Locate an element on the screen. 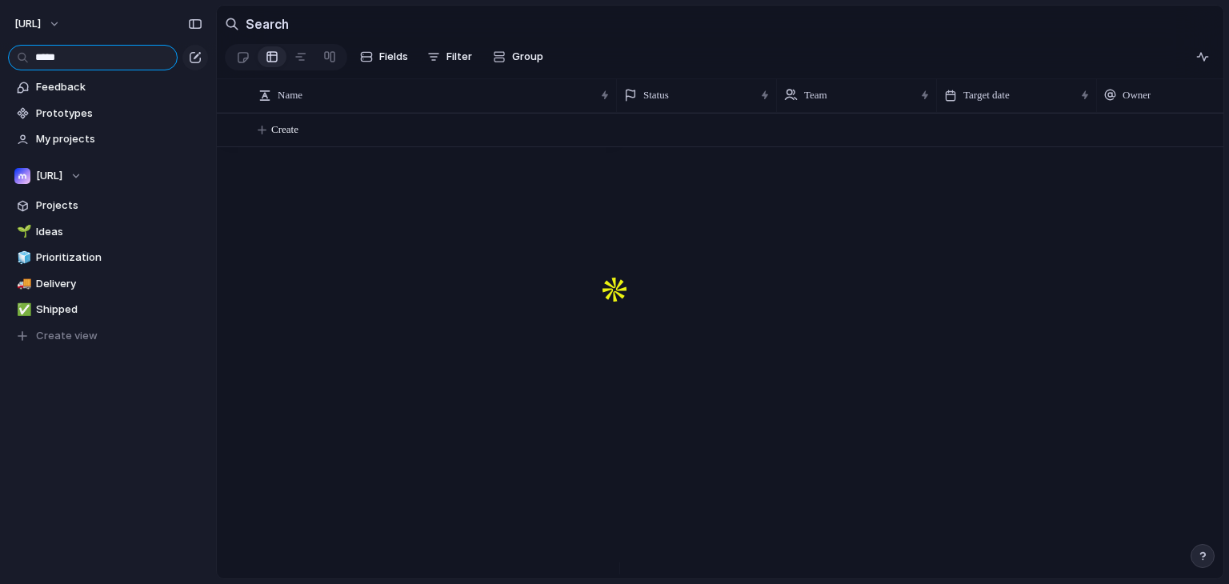 This screenshot has width=1229, height=584. span: Feedback is located at coordinates (119, 87).